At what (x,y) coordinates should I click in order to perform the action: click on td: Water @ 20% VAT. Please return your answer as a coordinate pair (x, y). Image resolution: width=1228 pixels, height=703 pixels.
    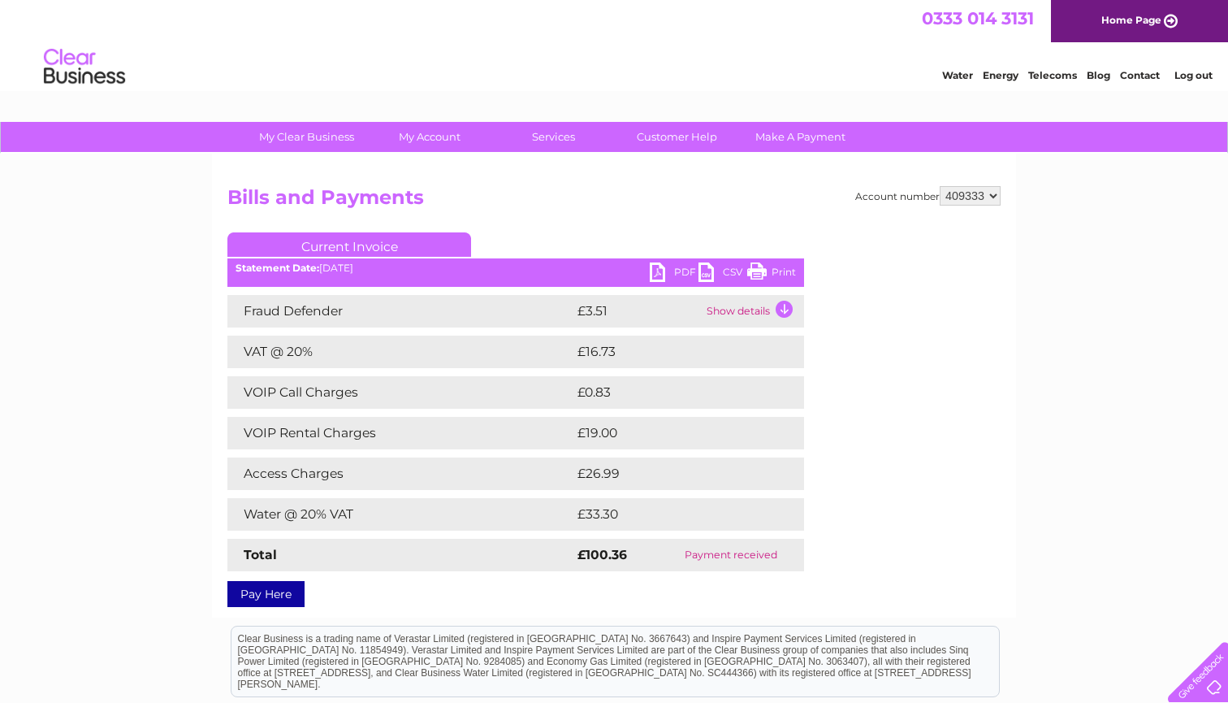
    Looking at the image, I should click on (400, 514).